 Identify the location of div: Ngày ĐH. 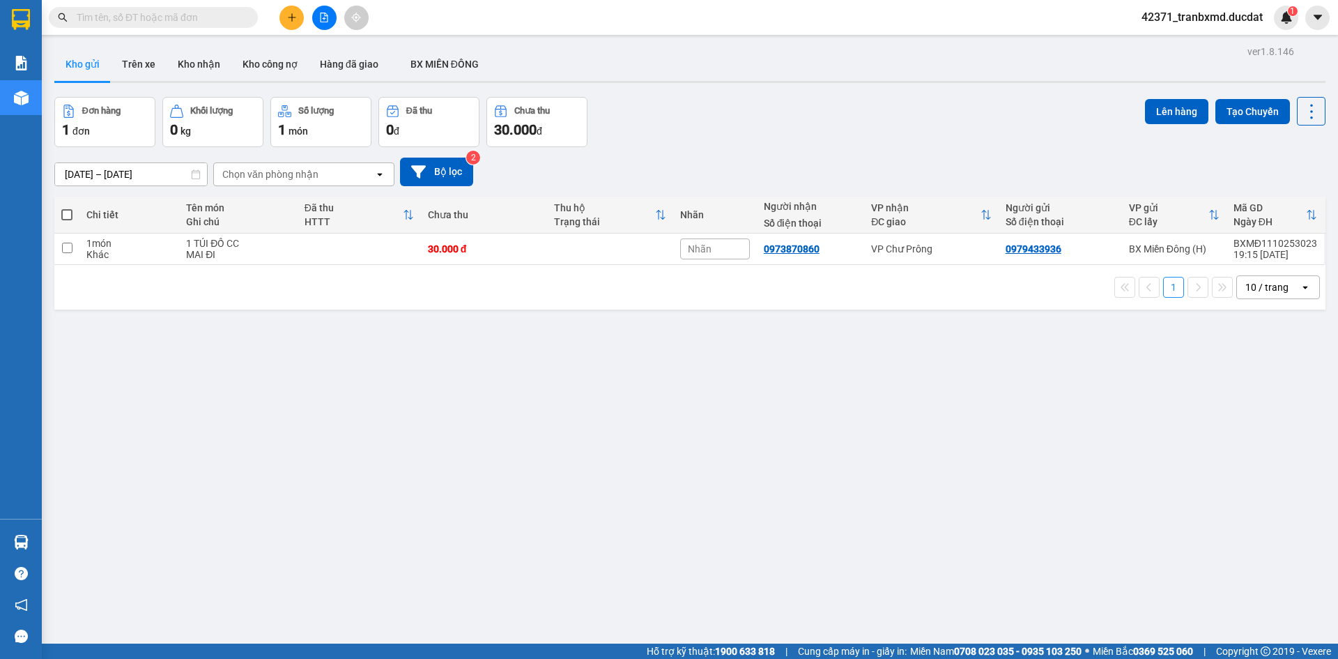
(1270, 222).